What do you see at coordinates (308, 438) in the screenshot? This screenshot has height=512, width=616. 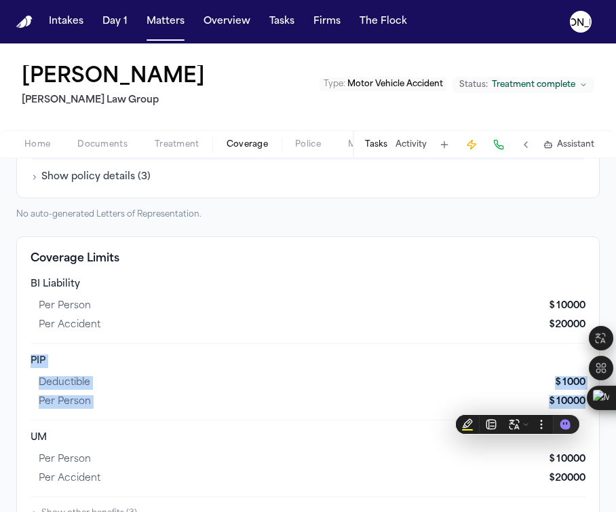 I see `div: UM` at bounding box center [308, 438].